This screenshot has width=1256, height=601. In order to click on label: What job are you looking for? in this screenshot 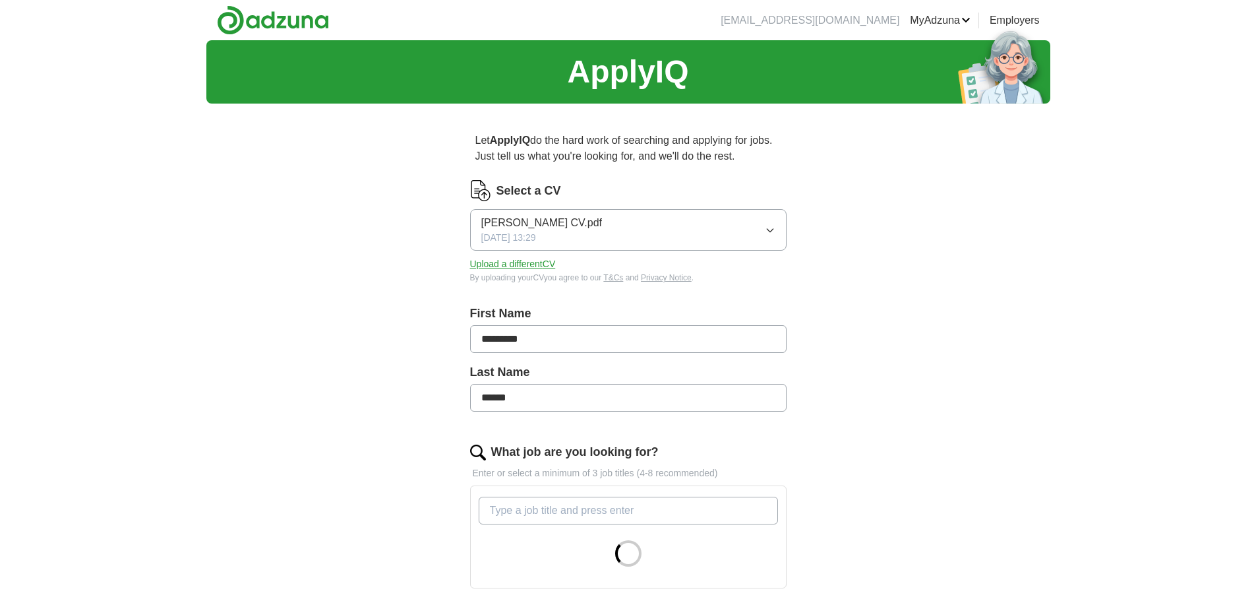, I will do `click(575, 452)`.